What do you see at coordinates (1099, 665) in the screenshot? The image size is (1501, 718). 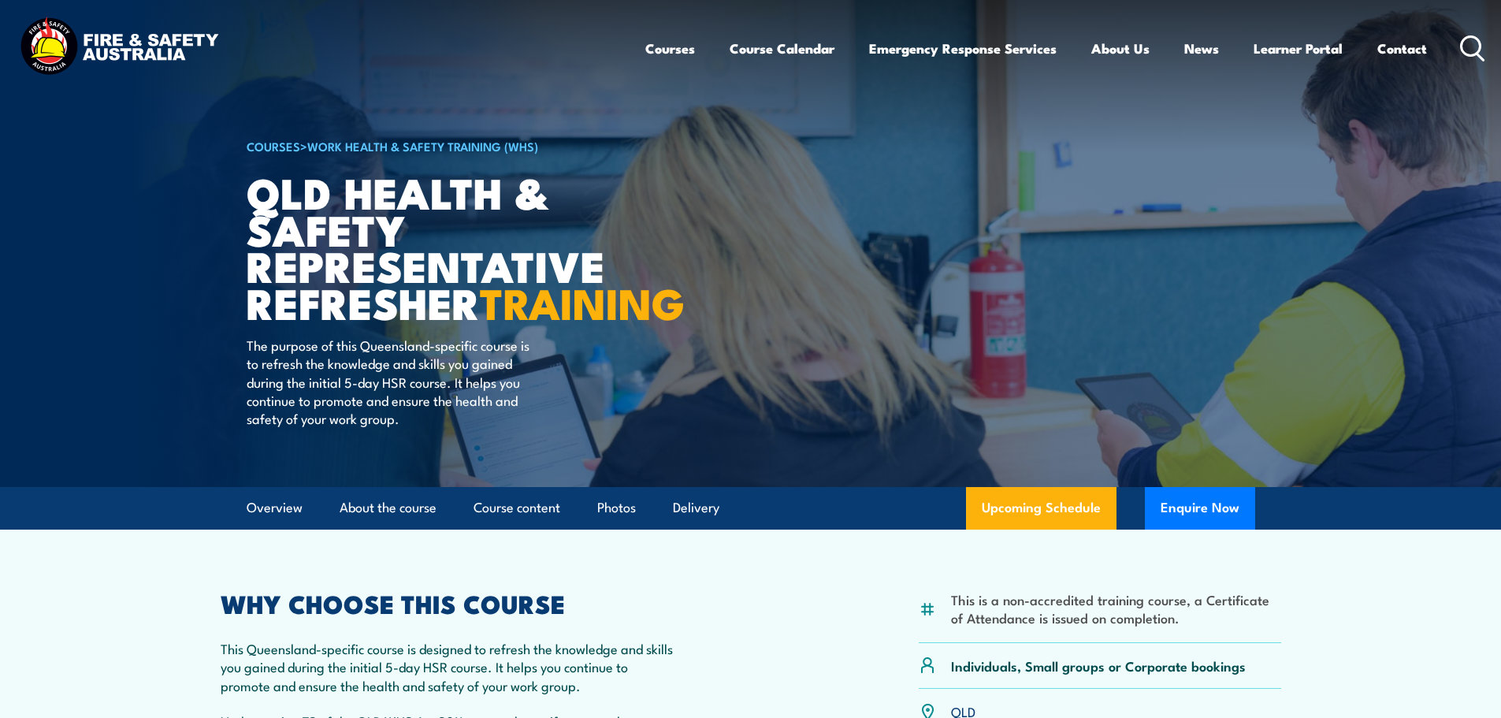 I see `p: Individuals, Small groups or Corporate bookings` at bounding box center [1099, 665].